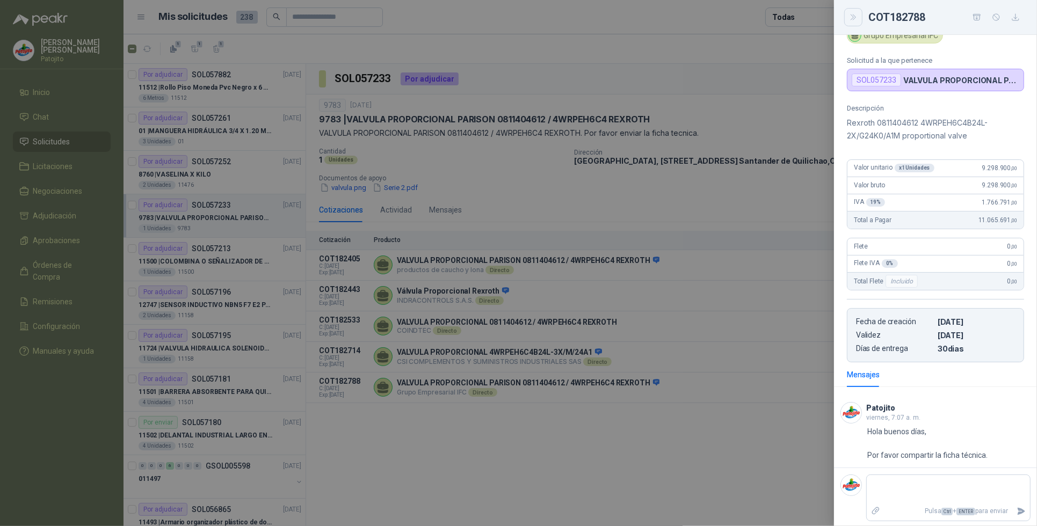  What do you see at coordinates (935, 60) in the screenshot?
I see `p: Solicitud a la que pertenece` at bounding box center [935, 60].